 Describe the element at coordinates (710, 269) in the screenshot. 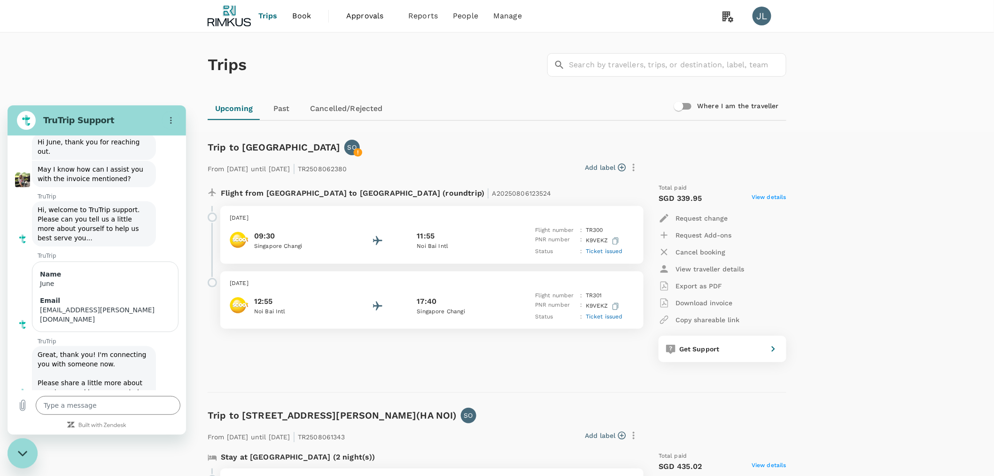

I see `p: View traveller details` at that location.